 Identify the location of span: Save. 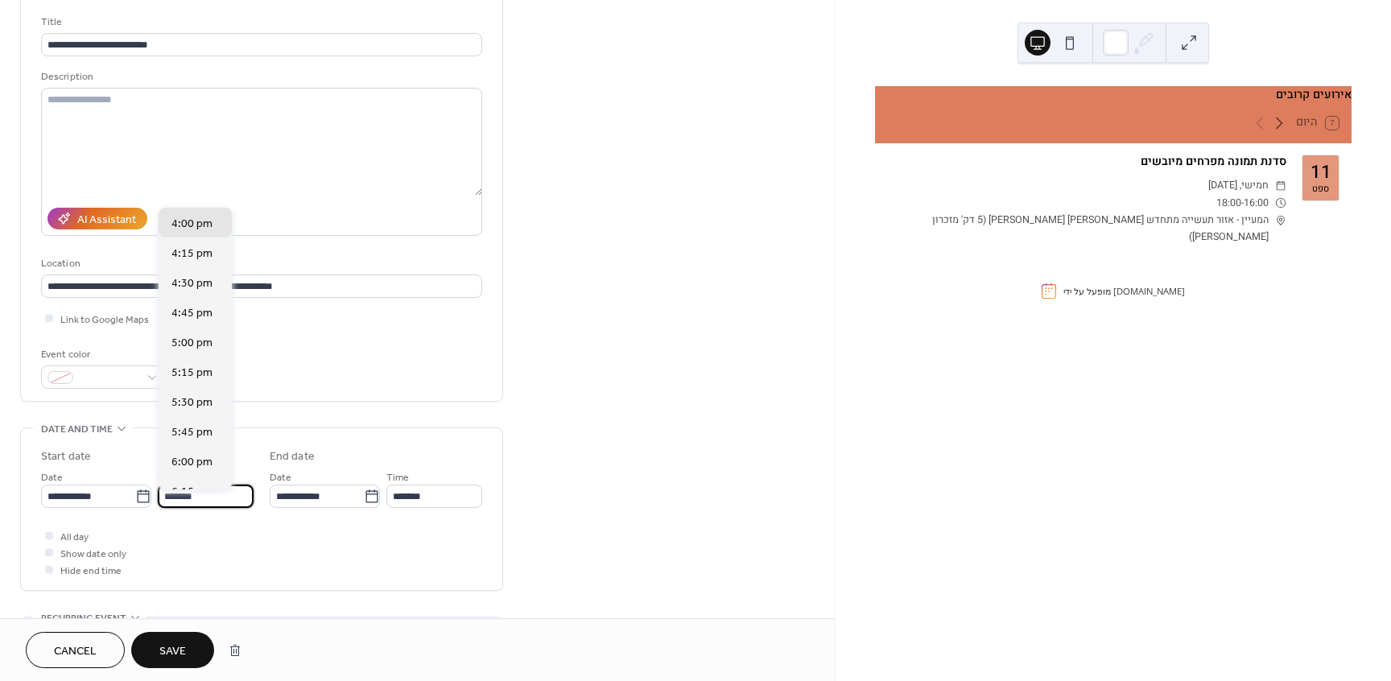
(172, 651).